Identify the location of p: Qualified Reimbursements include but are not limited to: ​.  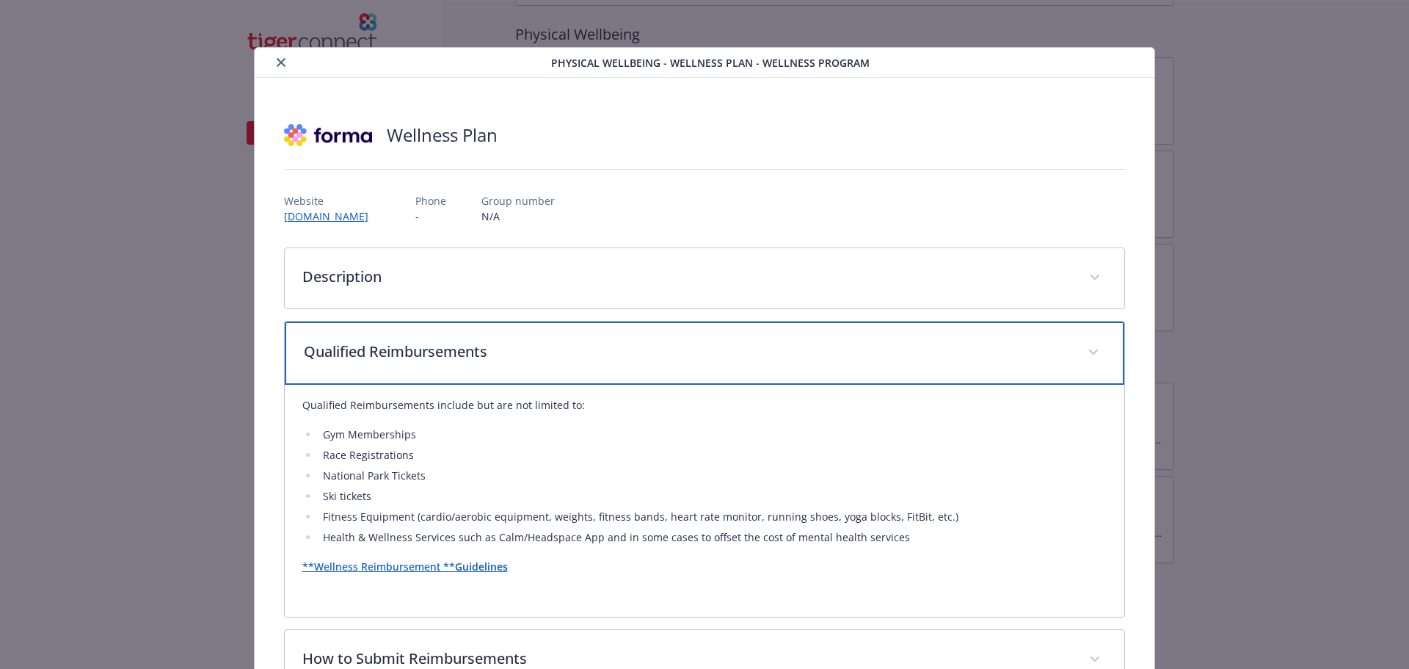
(705, 405).